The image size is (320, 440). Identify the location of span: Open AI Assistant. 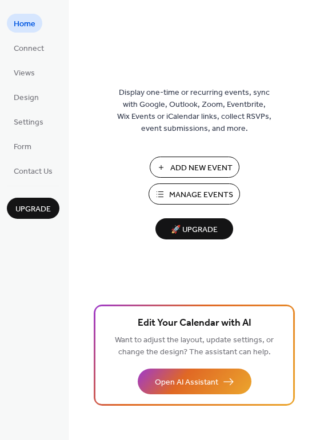
(186, 382).